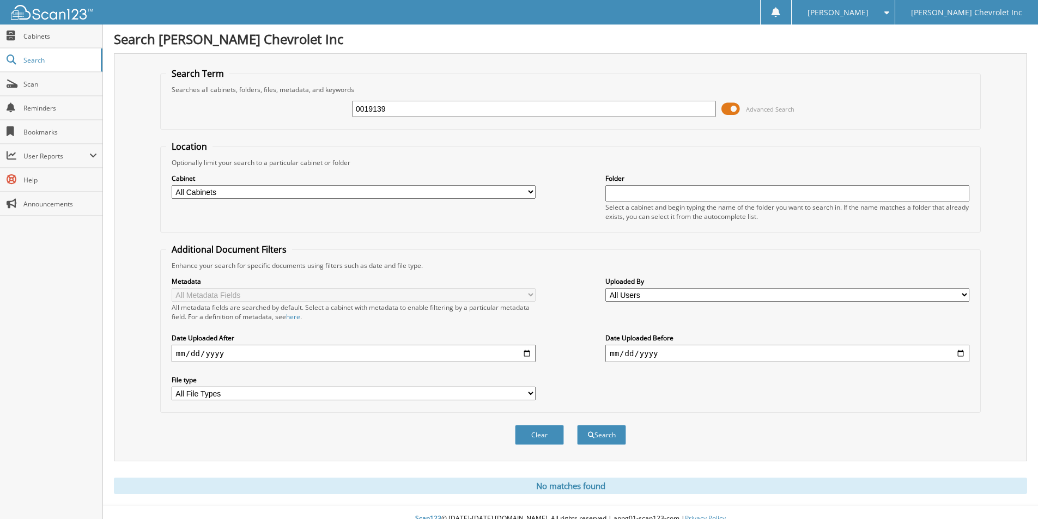 Image resolution: width=1038 pixels, height=519 pixels. I want to click on span: Reminders, so click(60, 108).